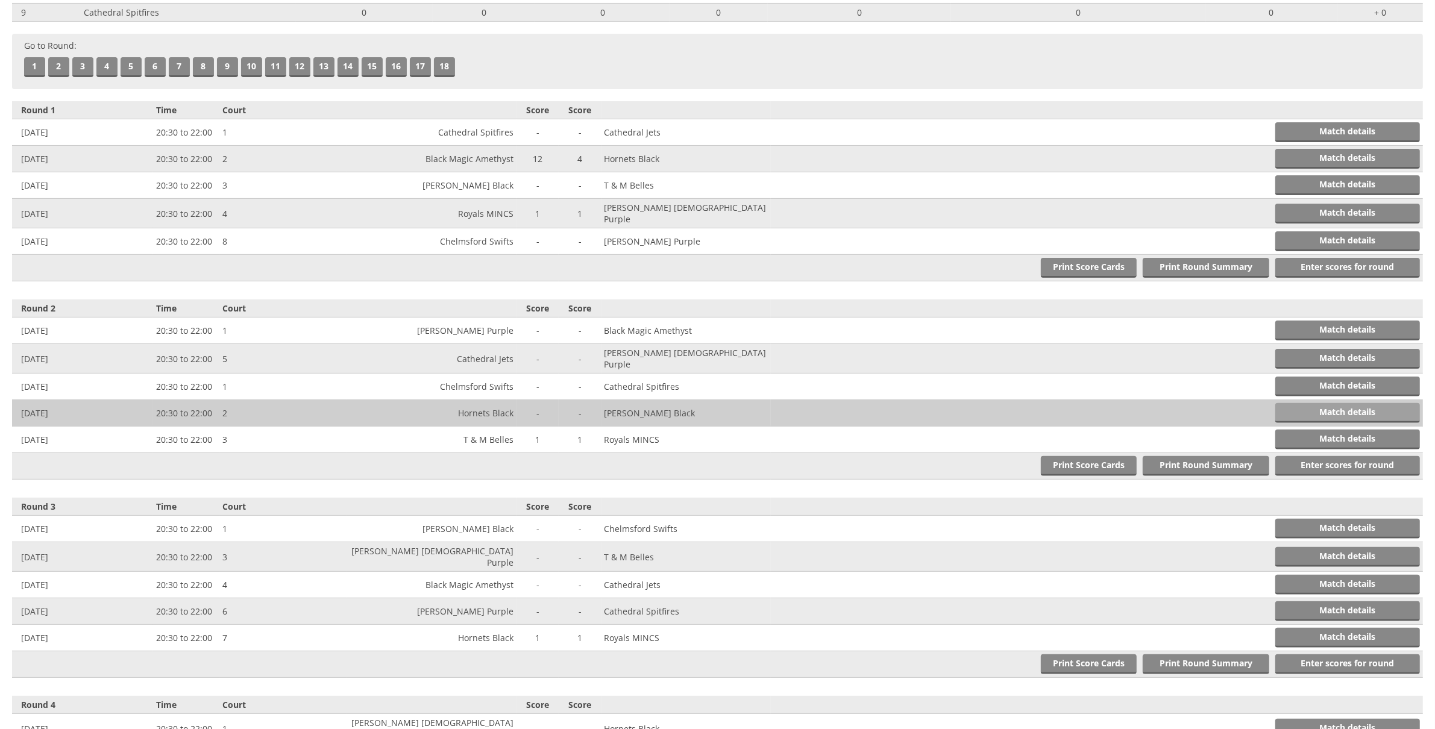  I want to click on th: Round 2, so click(83, 309).